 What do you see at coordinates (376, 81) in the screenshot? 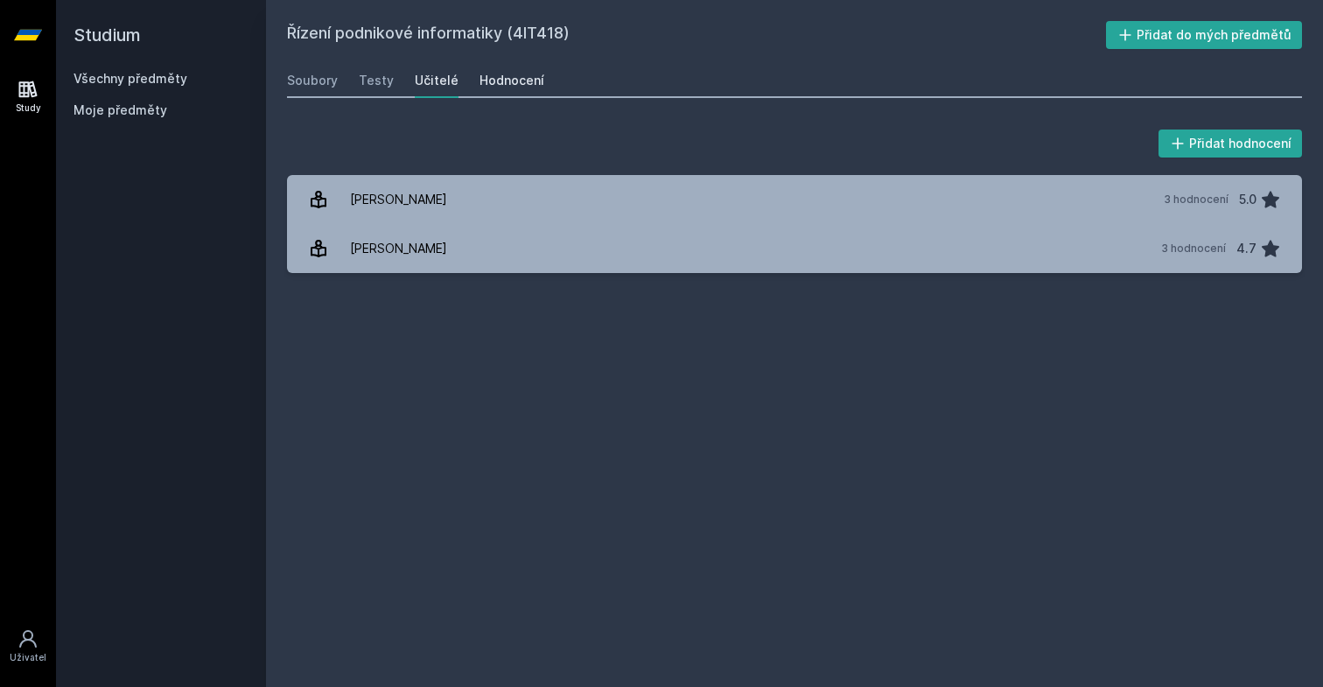
I see `a: Testy` at bounding box center [376, 81].